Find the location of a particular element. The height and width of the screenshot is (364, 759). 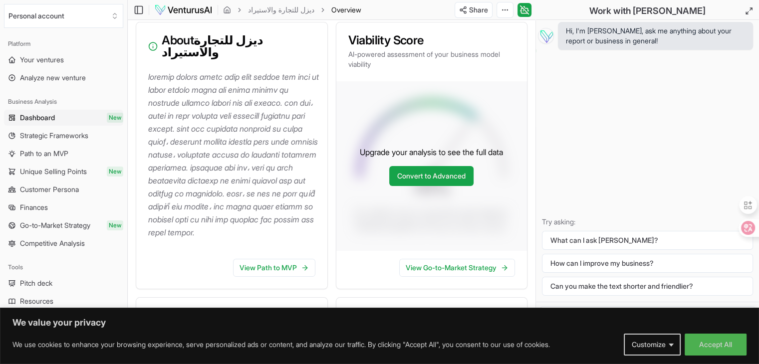

p: Upgrade your analysis to see the full data is located at coordinates (431, 152).